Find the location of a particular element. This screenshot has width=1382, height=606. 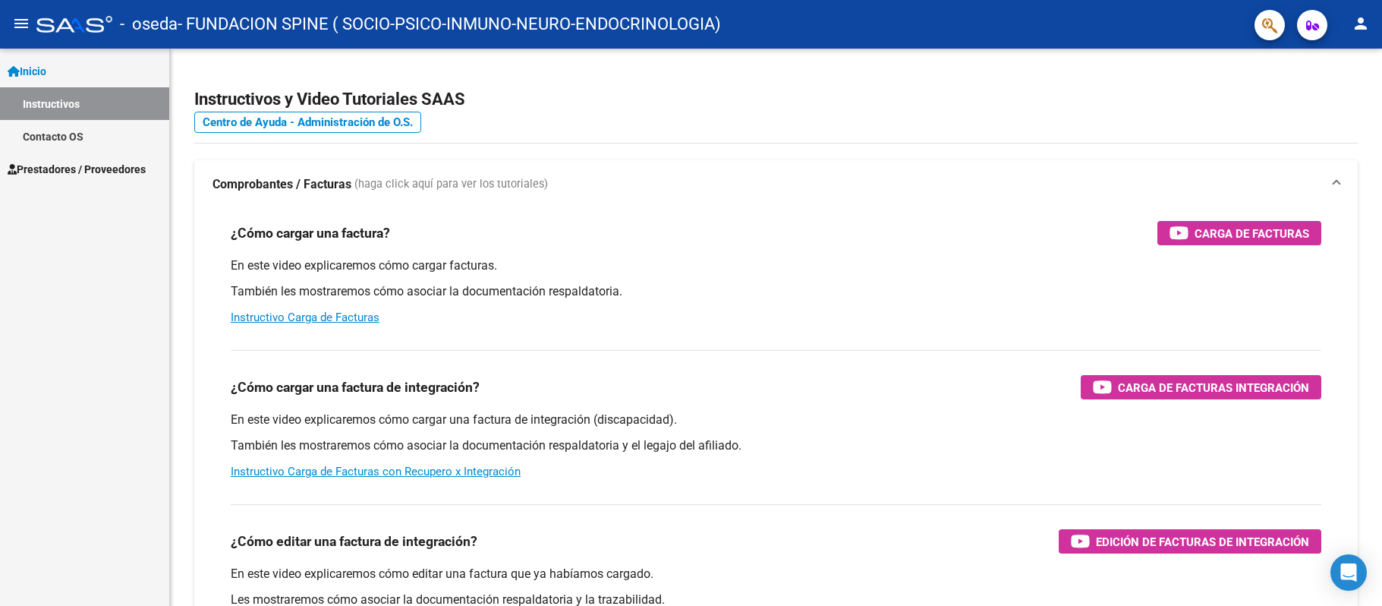

p: En este video explicaremos cómo cargar una factura de integración (discapacidad). is located at coordinates (776, 420).